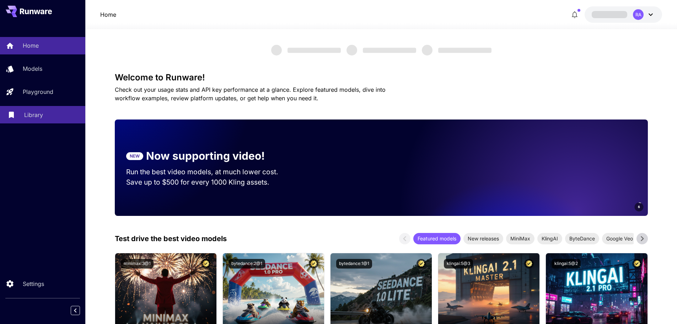 The image size is (677, 324). Describe the element at coordinates (459, 263) in the screenshot. I see `button: klingai:5@3` at that location.